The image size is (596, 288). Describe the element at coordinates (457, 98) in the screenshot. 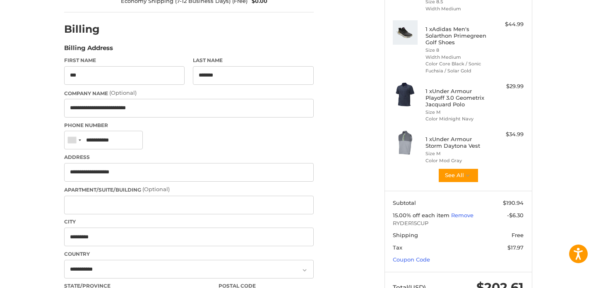

I see `h4: 1 x Under Armour Playoff 3.0 Geometrix Jacquard Polo` at that location.